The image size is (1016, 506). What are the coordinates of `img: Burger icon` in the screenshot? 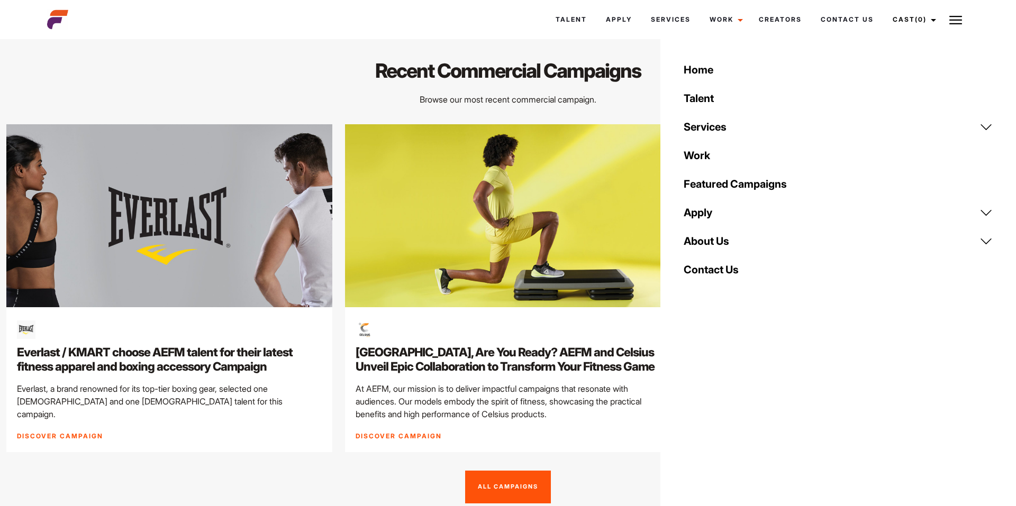 It's located at (955, 20).